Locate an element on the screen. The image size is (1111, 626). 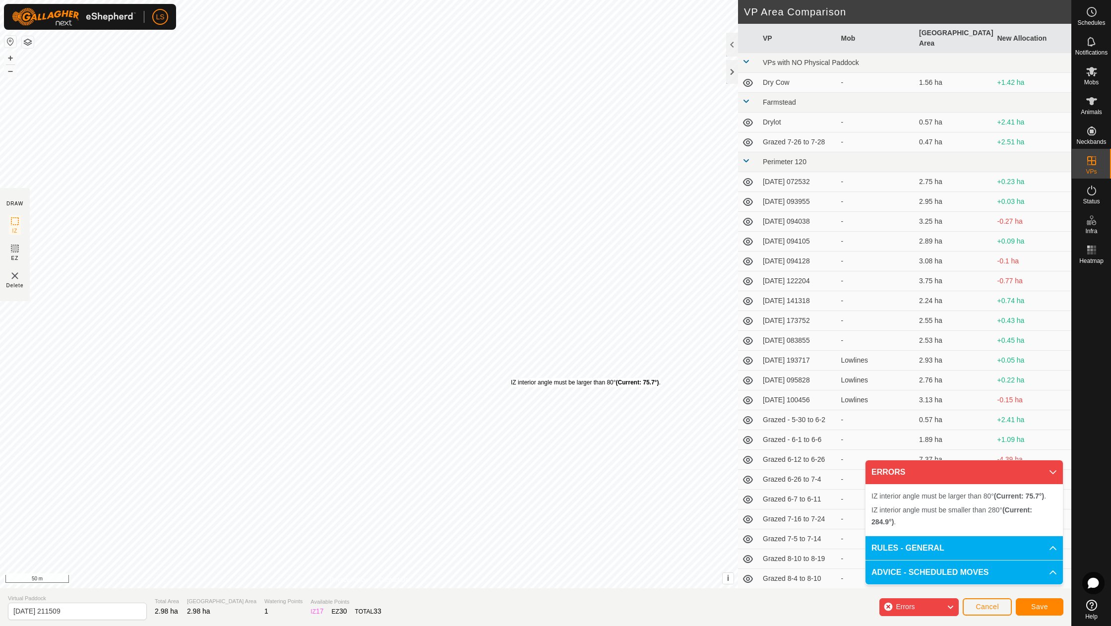
span: 33 is located at coordinates (377, 611).